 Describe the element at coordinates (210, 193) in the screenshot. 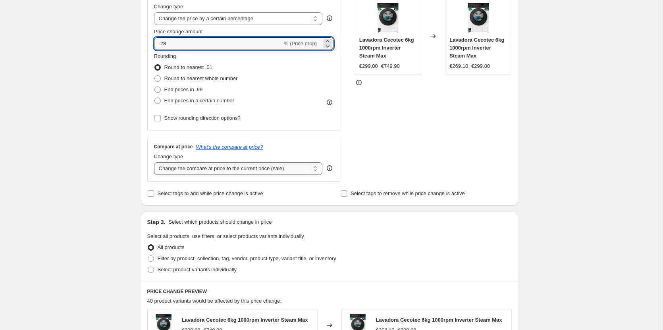

I see `span: Select tags to add while price change is active` at that location.